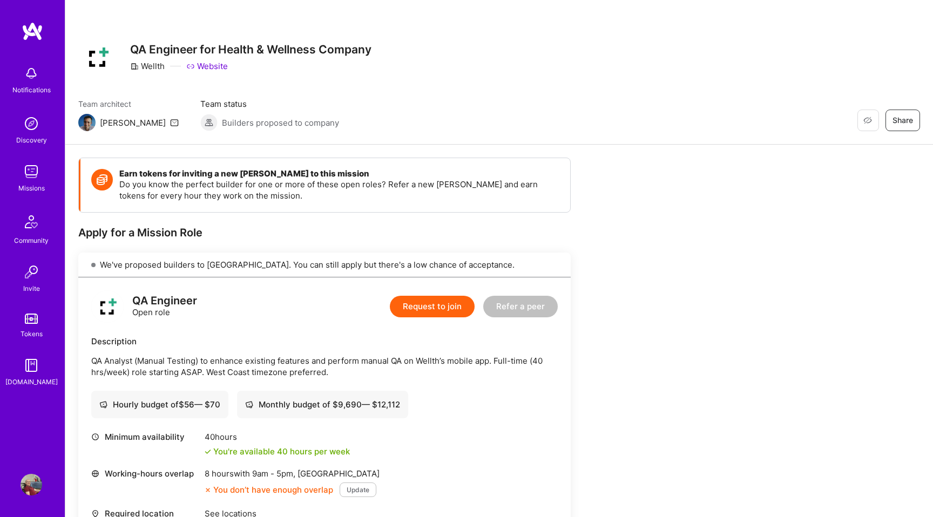 This screenshot has height=517, width=933. What do you see at coordinates (31, 288) in the screenshot?
I see `div: Invite` at bounding box center [31, 288].